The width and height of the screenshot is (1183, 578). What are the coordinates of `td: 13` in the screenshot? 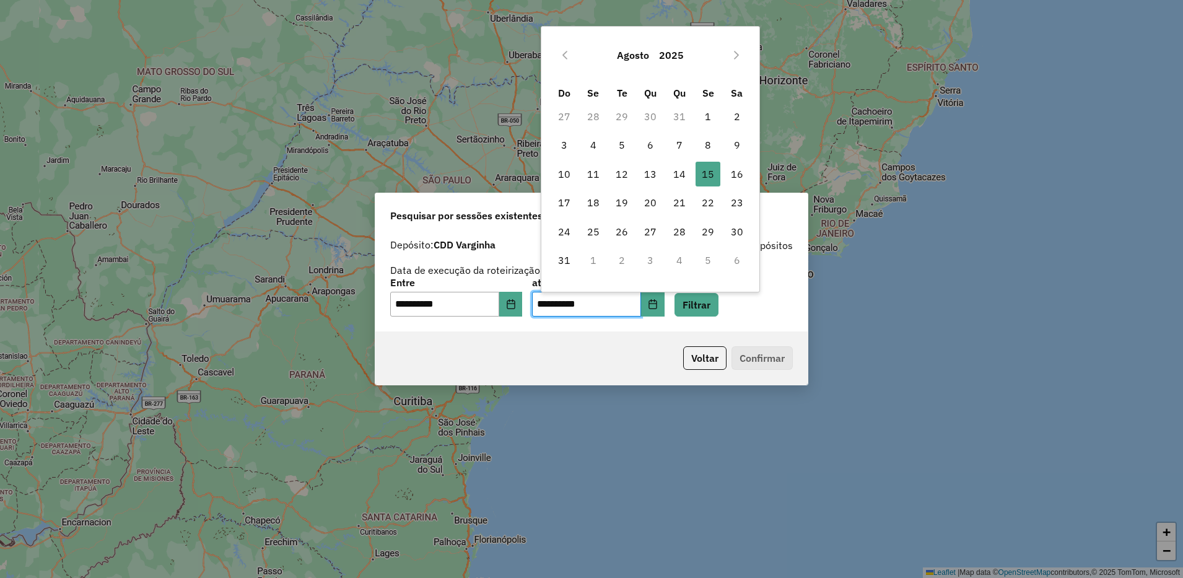 It's located at (651, 174).